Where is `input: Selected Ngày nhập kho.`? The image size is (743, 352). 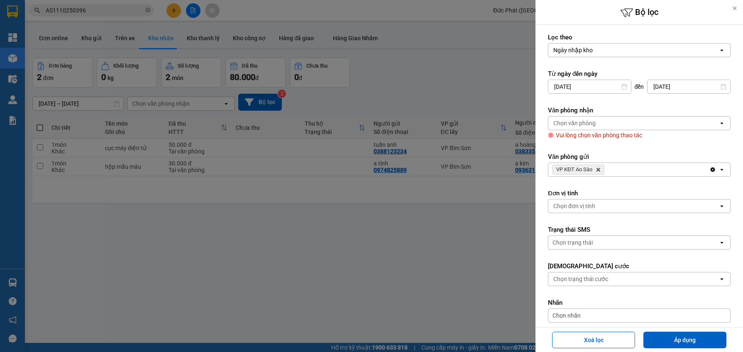 input: Selected Ngày nhập kho. is located at coordinates (594, 50).